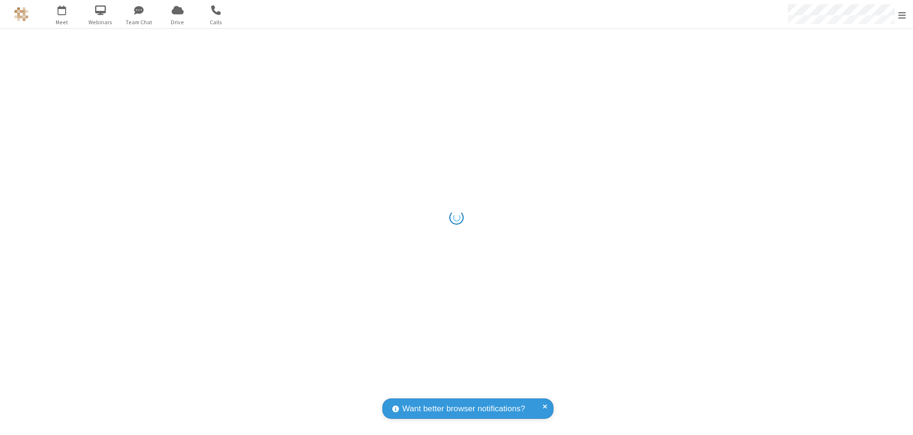 Image resolution: width=913 pixels, height=435 pixels. Describe the element at coordinates (463, 409) in the screenshot. I see `span: Want better browser notifications?` at that location.